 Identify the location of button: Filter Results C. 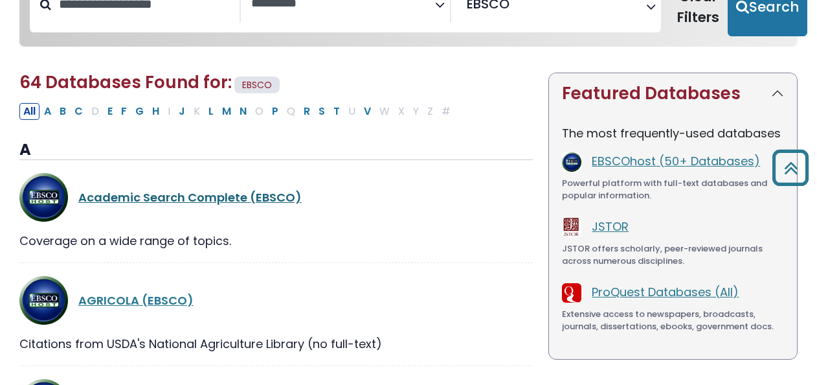
(78, 111).